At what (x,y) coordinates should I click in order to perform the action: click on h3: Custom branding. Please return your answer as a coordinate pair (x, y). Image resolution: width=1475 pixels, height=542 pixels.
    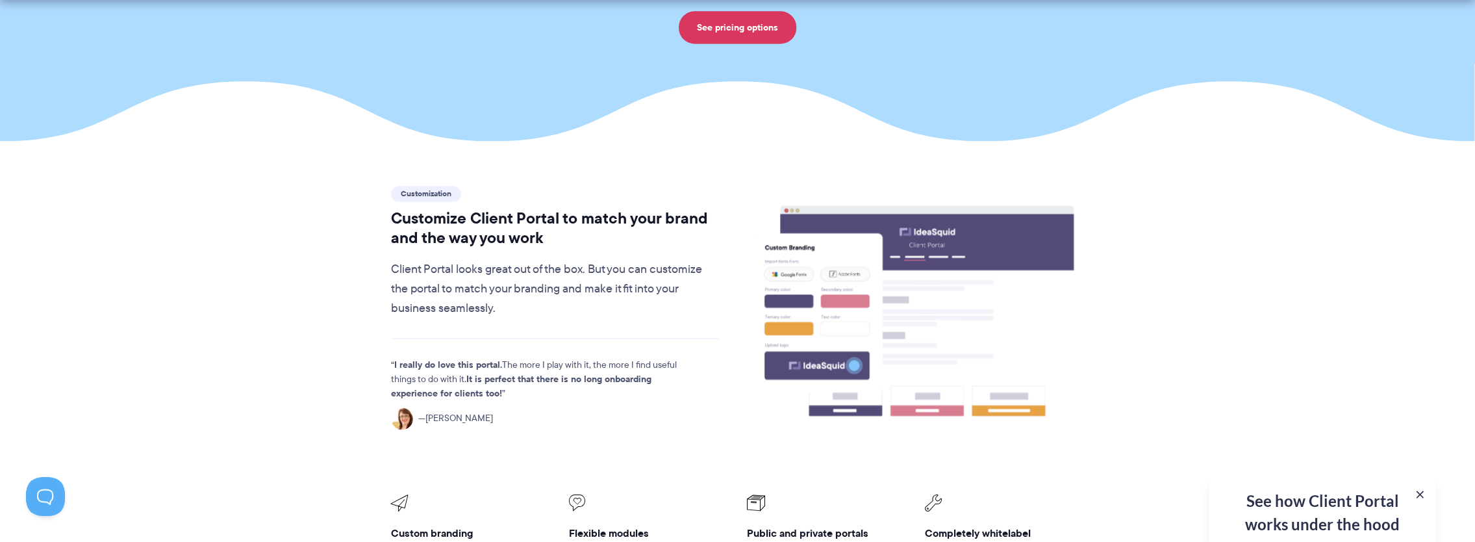
    Looking at the image, I should click on (471, 533).